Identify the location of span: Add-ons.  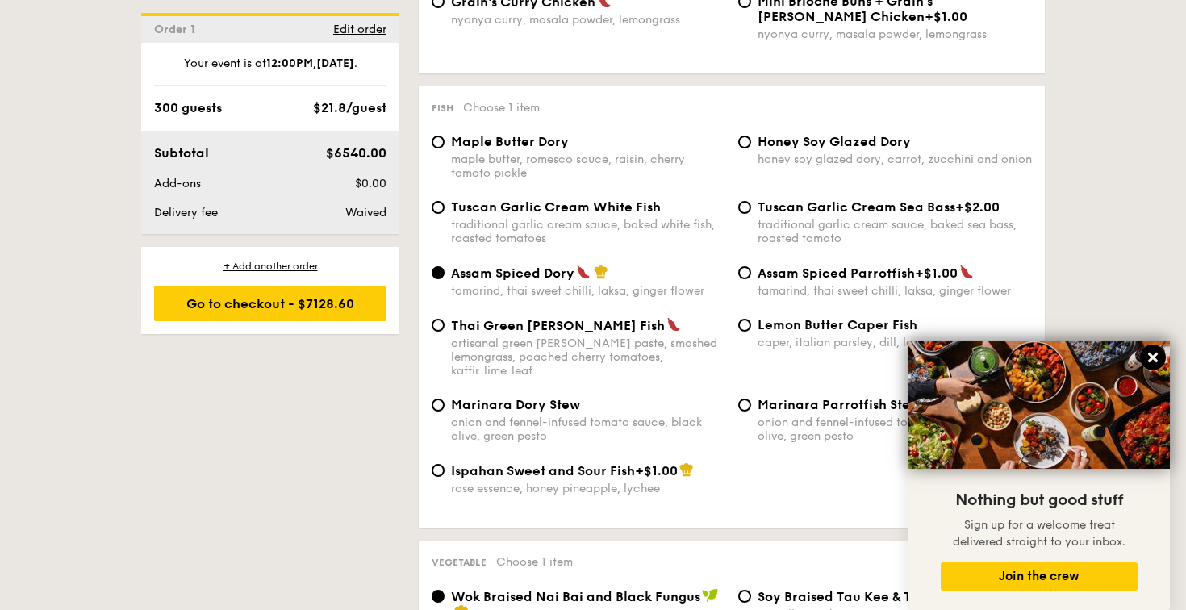
(177, 183).